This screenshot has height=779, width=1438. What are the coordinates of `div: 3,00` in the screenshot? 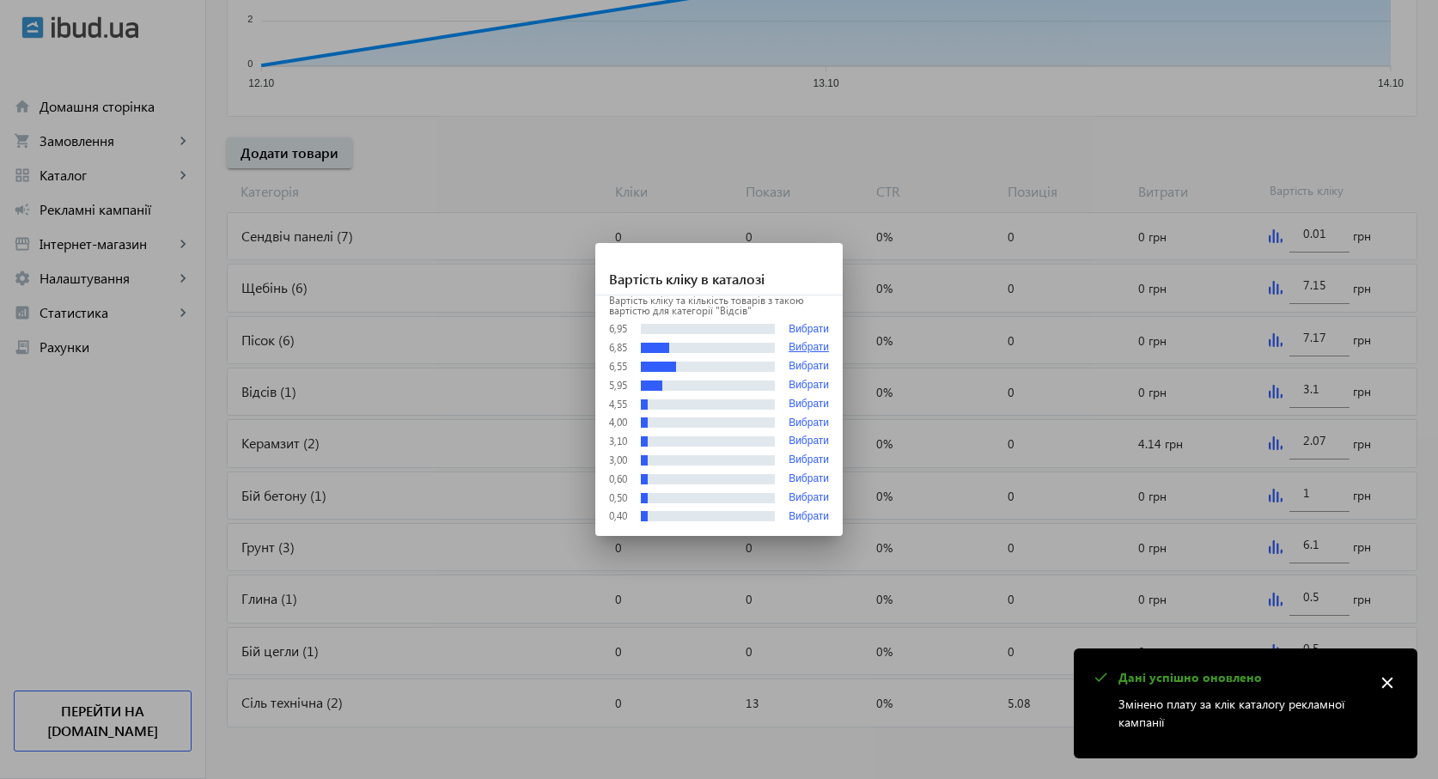 It's located at (617, 460).